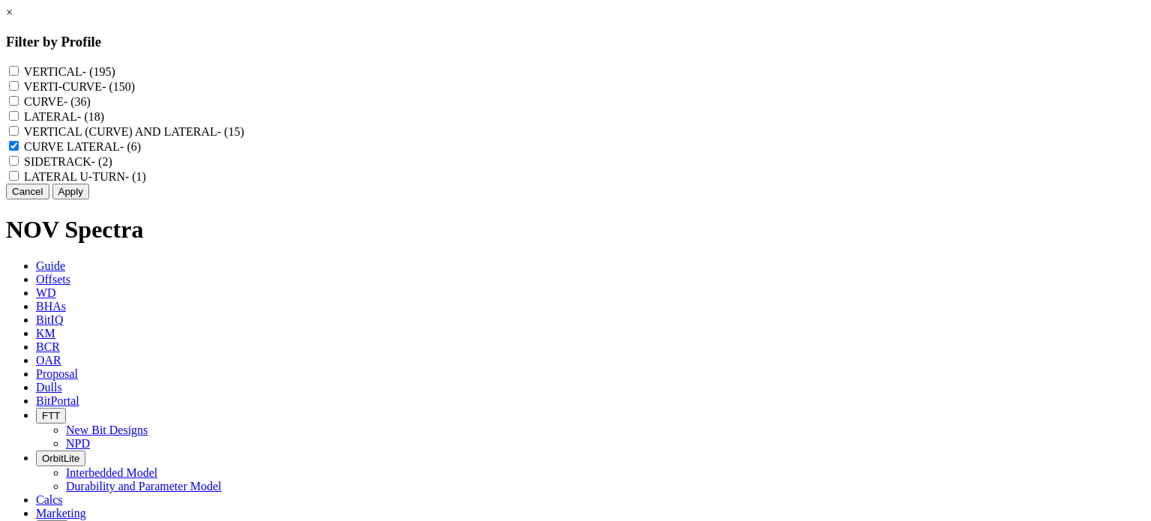 Image resolution: width=1151 pixels, height=521 pixels. I want to click on span: FTT, so click(51, 415).